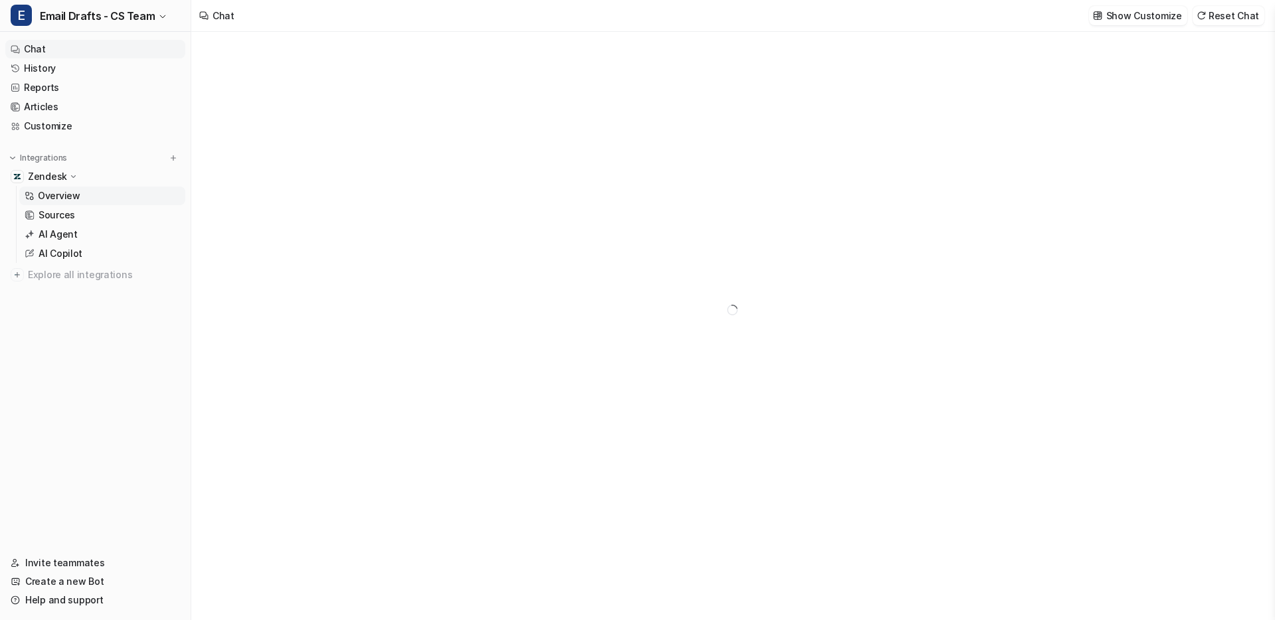 The height and width of the screenshot is (620, 1275). Describe the element at coordinates (104, 275) in the screenshot. I see `span: Explore all integrations` at that location.